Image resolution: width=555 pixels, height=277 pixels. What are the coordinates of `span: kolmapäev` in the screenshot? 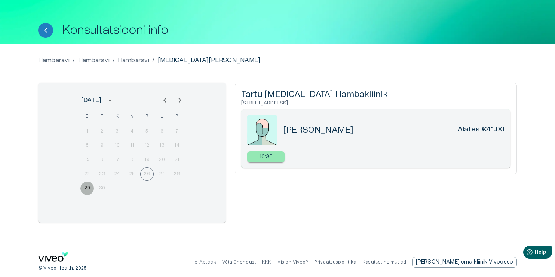 It's located at (117, 116).